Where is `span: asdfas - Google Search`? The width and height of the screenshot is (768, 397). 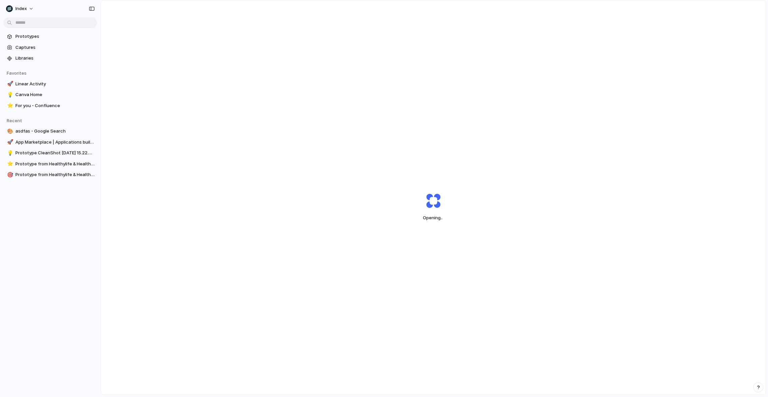
span: asdfas - Google Search is located at coordinates (55, 131).